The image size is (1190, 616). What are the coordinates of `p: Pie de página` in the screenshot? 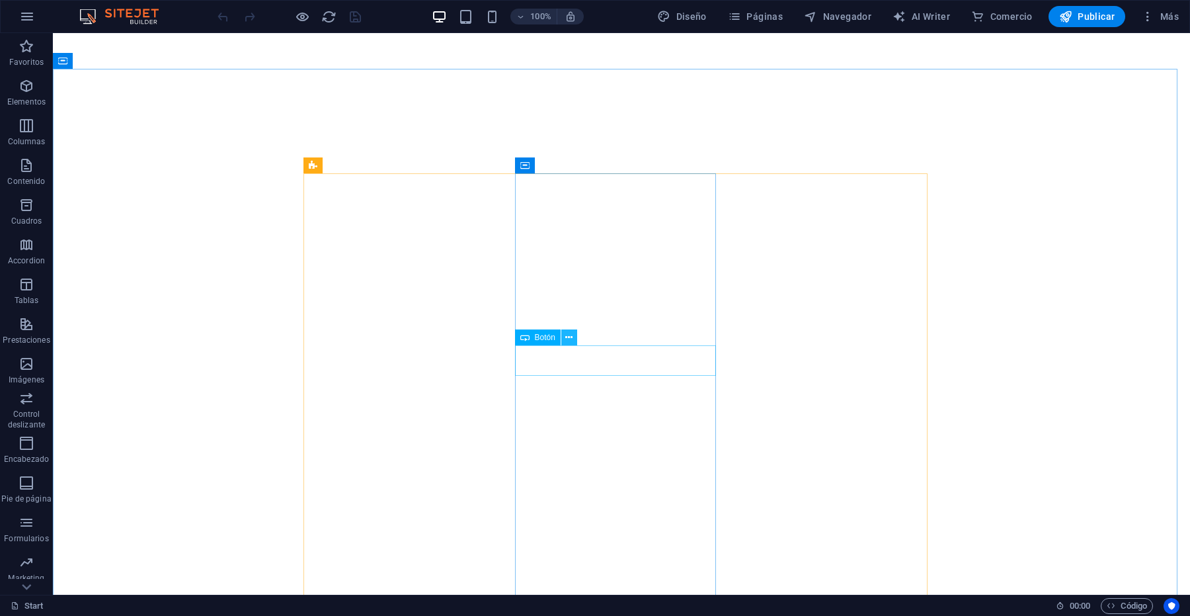 It's located at (26, 499).